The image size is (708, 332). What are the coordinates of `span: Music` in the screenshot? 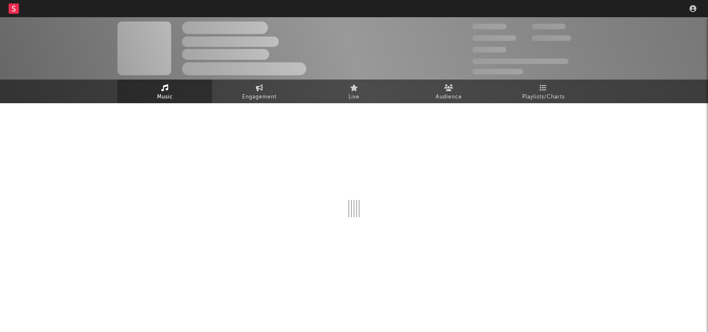 It's located at (165, 97).